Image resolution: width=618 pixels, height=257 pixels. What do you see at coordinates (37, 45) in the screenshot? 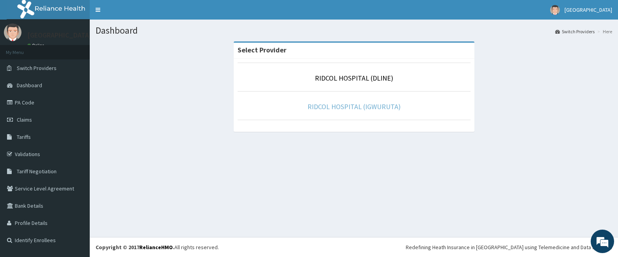
I see `a: Online` at bounding box center [37, 45].